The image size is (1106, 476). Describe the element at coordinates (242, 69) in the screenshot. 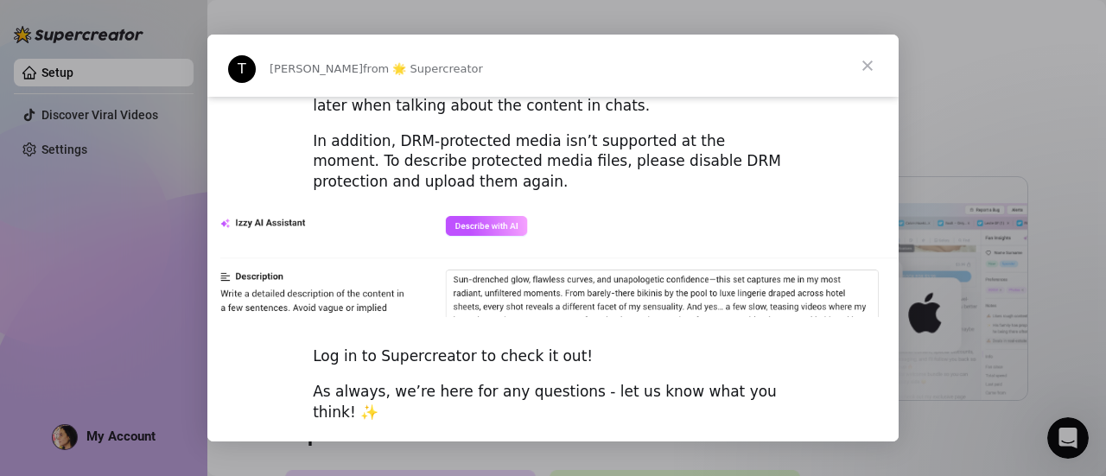

I see `div: Profile image for Tanya` at that location.